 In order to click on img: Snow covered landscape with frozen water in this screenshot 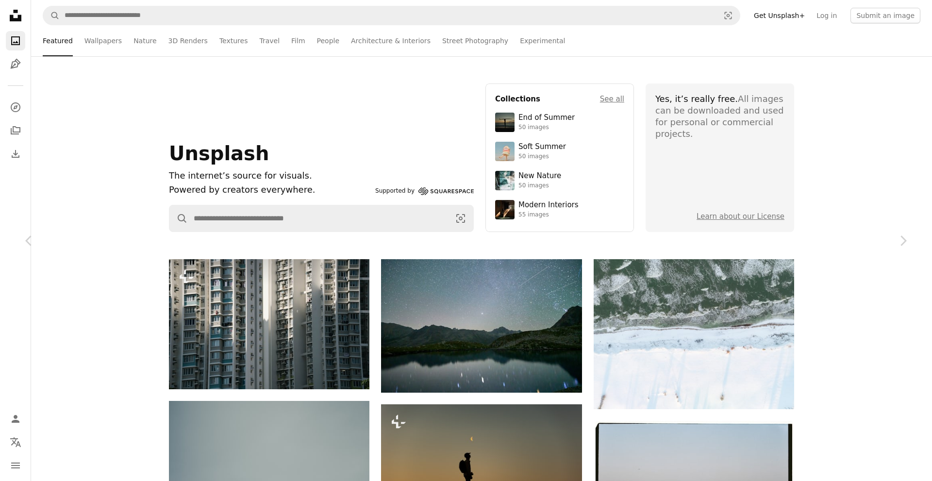, I will do `click(694, 334)`.